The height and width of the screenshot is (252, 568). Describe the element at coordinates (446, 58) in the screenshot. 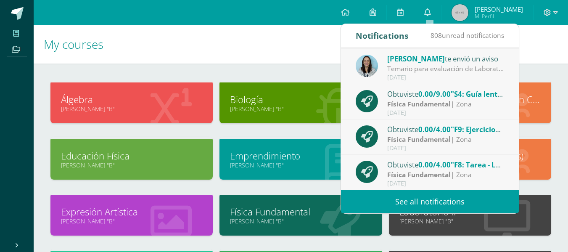

I see `div: te envió un aviso` at that location.